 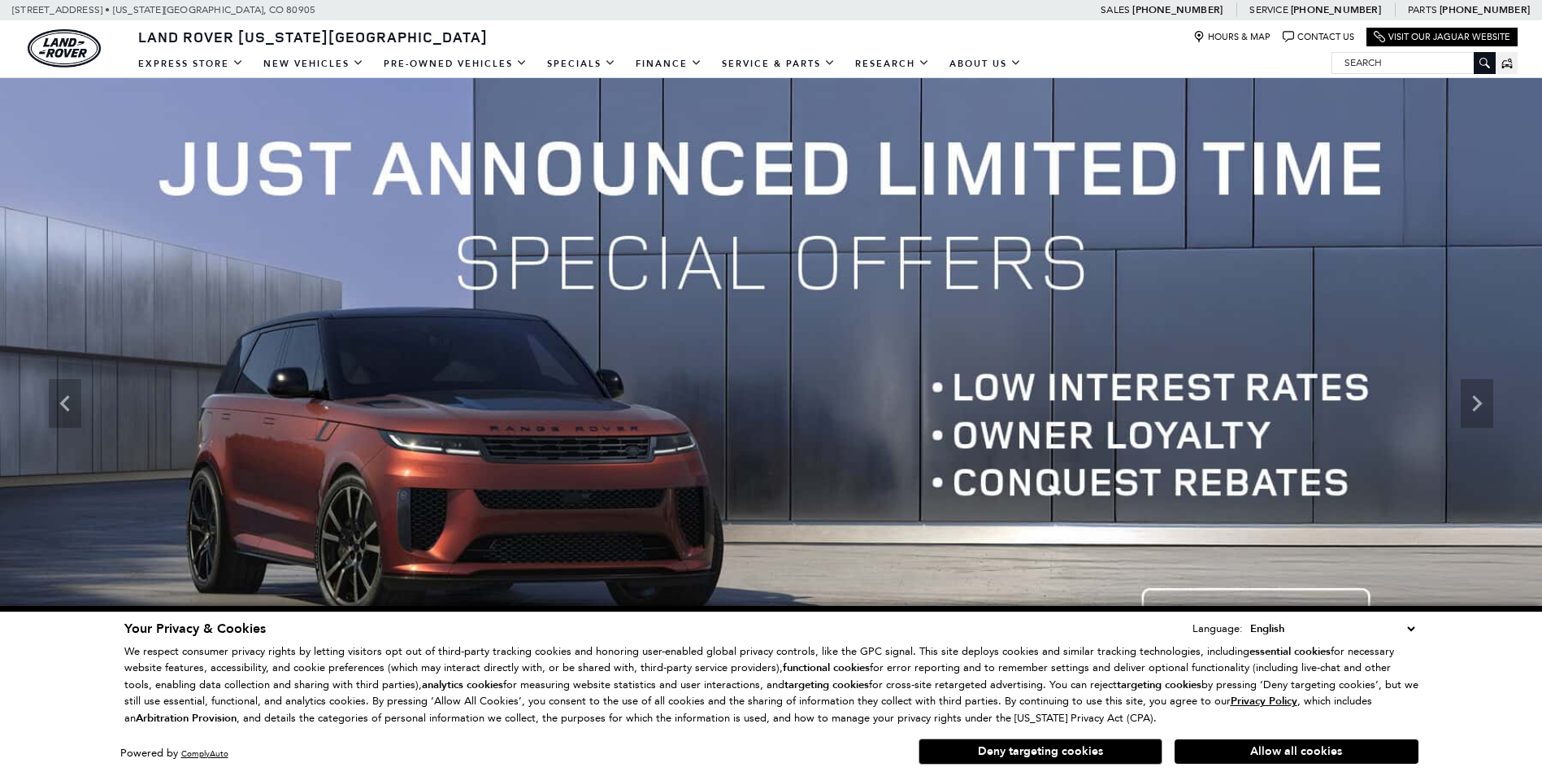 I want to click on div: Language:, so click(x=1218, y=628).